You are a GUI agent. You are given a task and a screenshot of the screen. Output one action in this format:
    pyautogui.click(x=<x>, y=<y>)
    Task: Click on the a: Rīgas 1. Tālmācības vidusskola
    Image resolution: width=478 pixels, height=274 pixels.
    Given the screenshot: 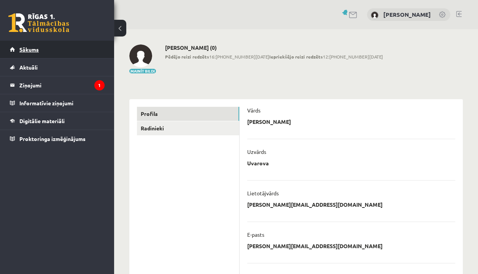 What is the action you would take?
    pyautogui.click(x=39, y=23)
    